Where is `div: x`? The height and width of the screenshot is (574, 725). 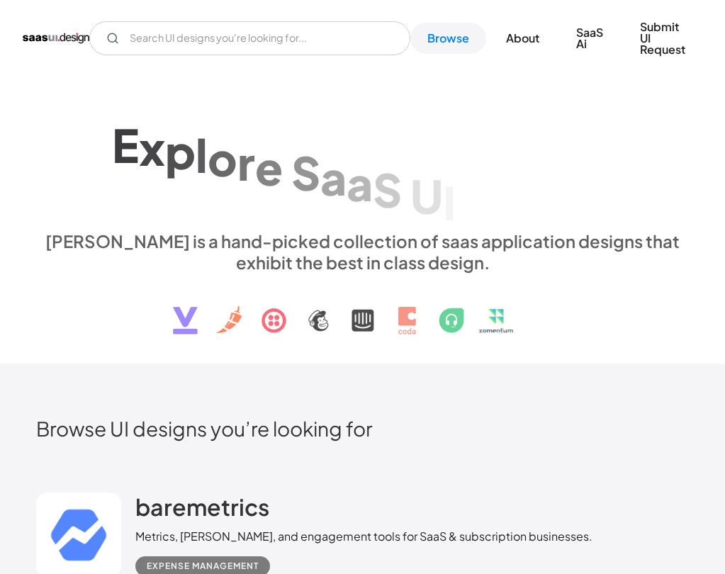
div: x is located at coordinates (152, 147).